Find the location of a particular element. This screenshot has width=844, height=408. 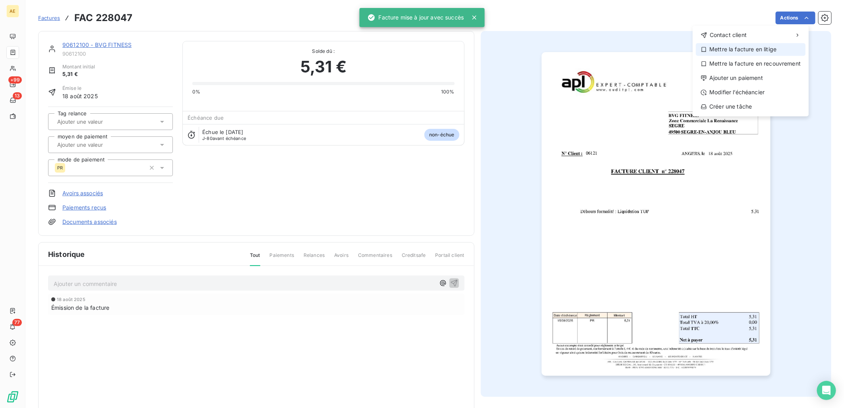

div: Facture mise à jour avec succès is located at coordinates (416, 17).